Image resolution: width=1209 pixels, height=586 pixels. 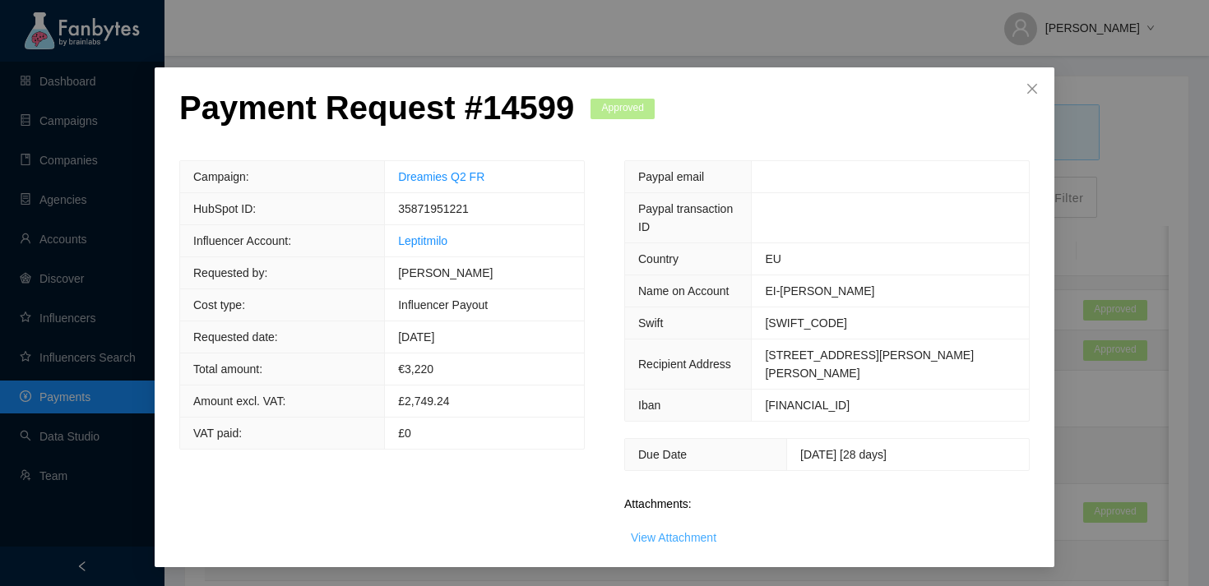 What do you see at coordinates (228, 369) in the screenshot?
I see `span: Total amount:` at bounding box center [228, 369].